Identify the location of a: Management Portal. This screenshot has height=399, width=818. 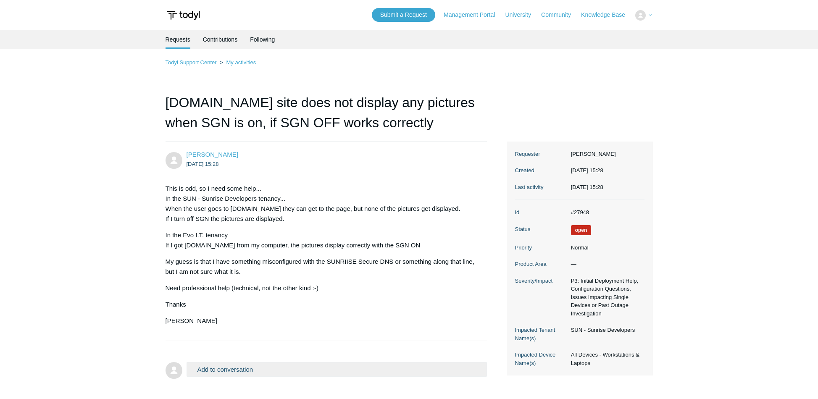
(473, 15).